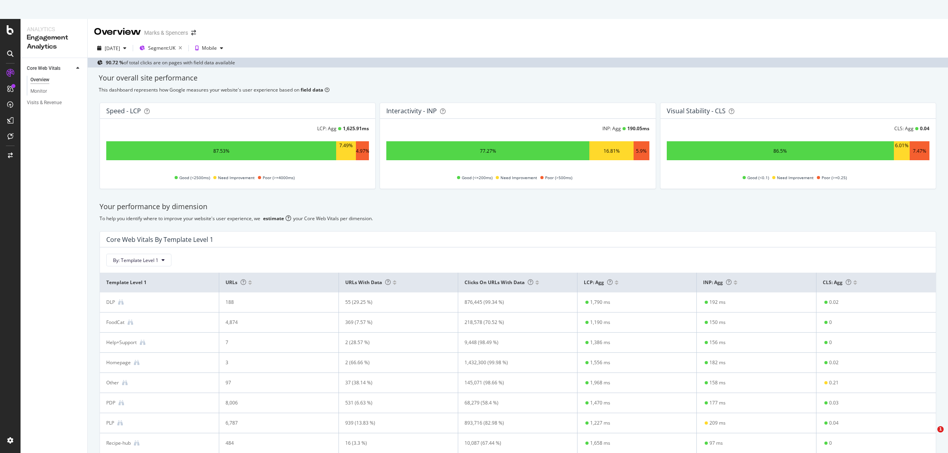 This screenshot has width=948, height=453. Describe the element at coordinates (611, 128) in the screenshot. I see `div: INP: Agg` at that location.